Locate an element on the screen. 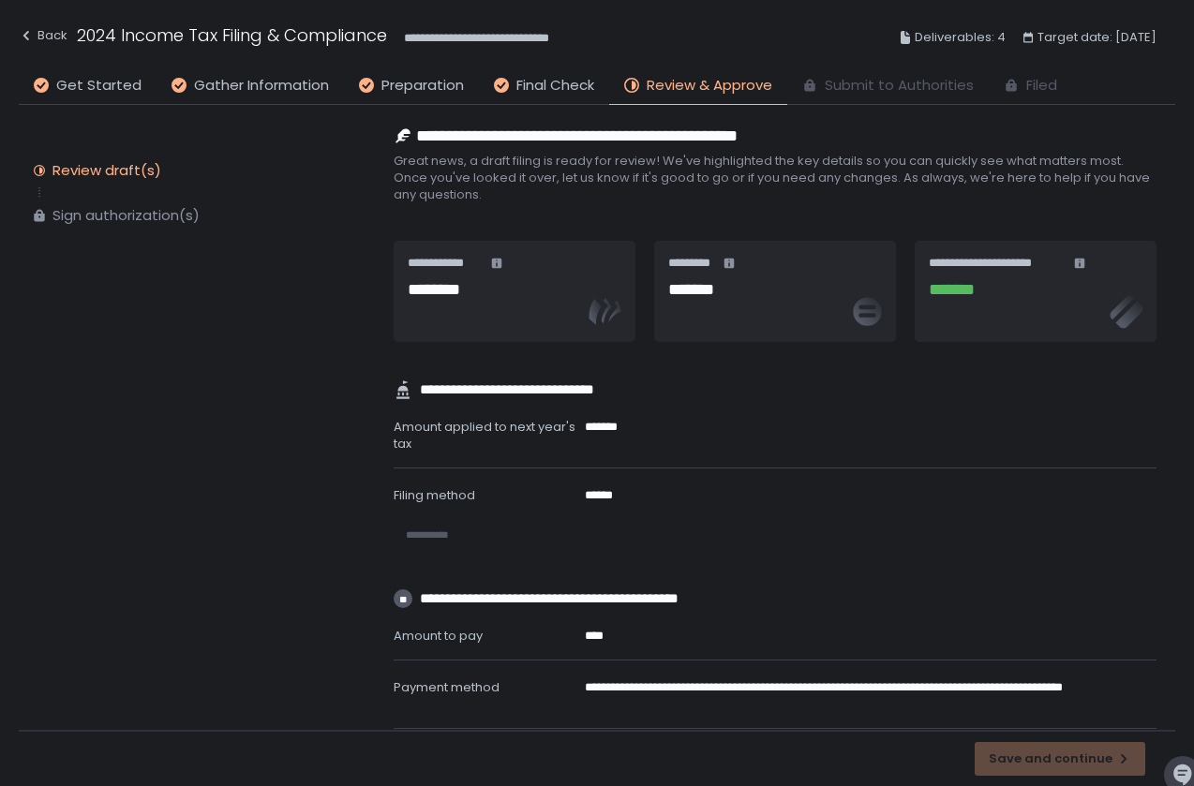 The height and width of the screenshot is (786, 1194). span: Final Check is located at coordinates (555, 85).